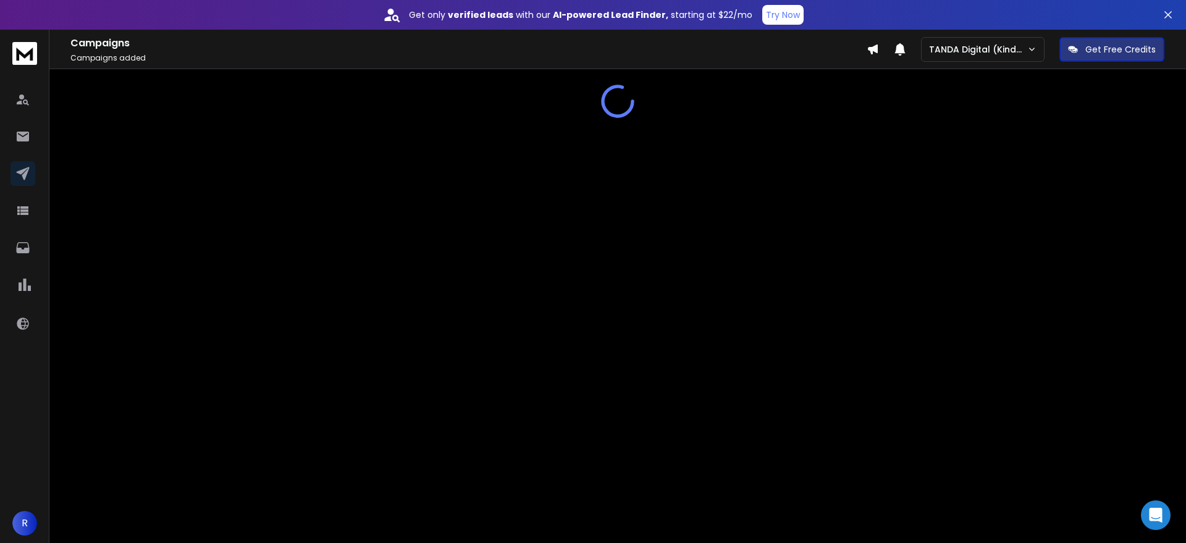 Image resolution: width=1186 pixels, height=543 pixels. I want to click on p: Get Free Credits, so click(1121, 49).